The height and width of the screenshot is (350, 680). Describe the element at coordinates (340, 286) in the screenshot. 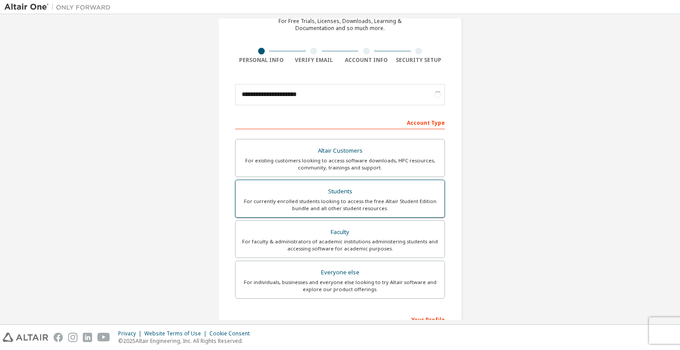

I see `div: For individuals, businesses and everyone else looking to try Altair software and explore our prod...` at that location.